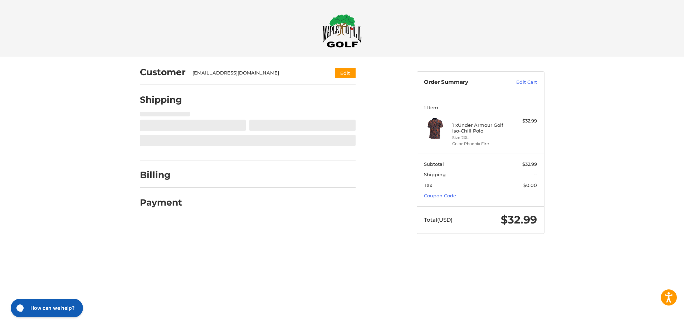  I want to click on span: Tax, so click(428, 185).